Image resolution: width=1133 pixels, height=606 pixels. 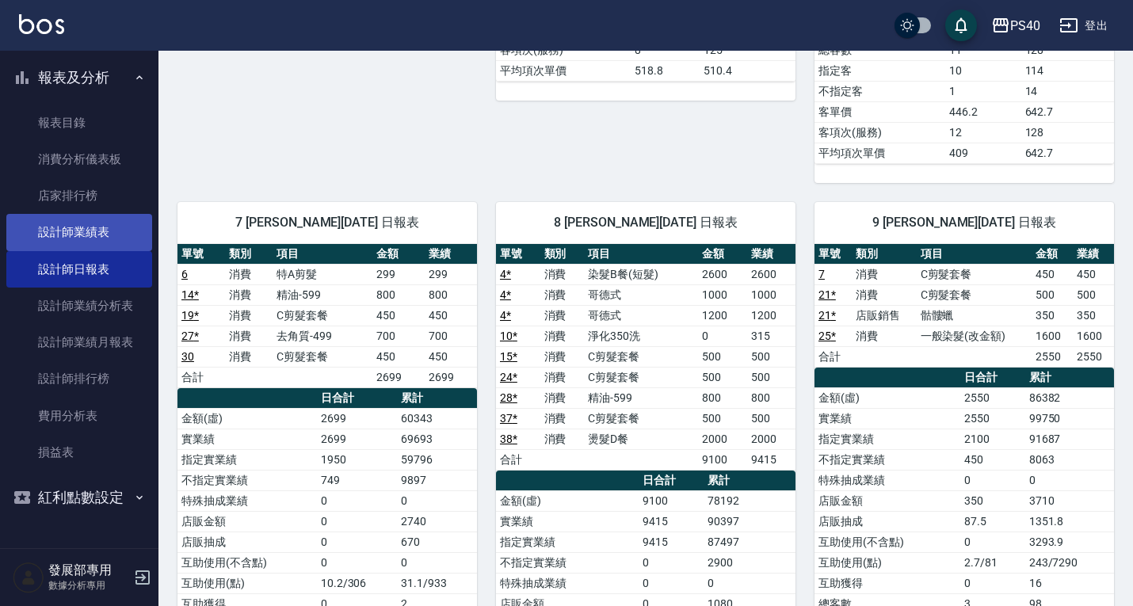 I want to click on td: 客單價, so click(x=879, y=112).